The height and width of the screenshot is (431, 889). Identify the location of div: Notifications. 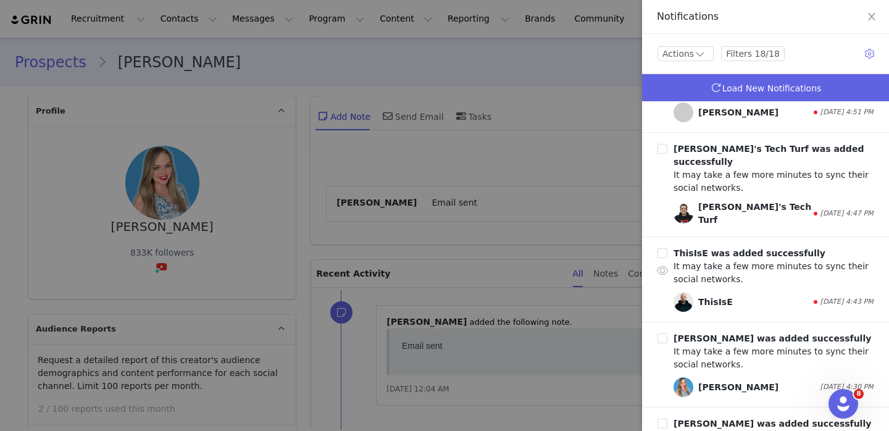
(766, 17).